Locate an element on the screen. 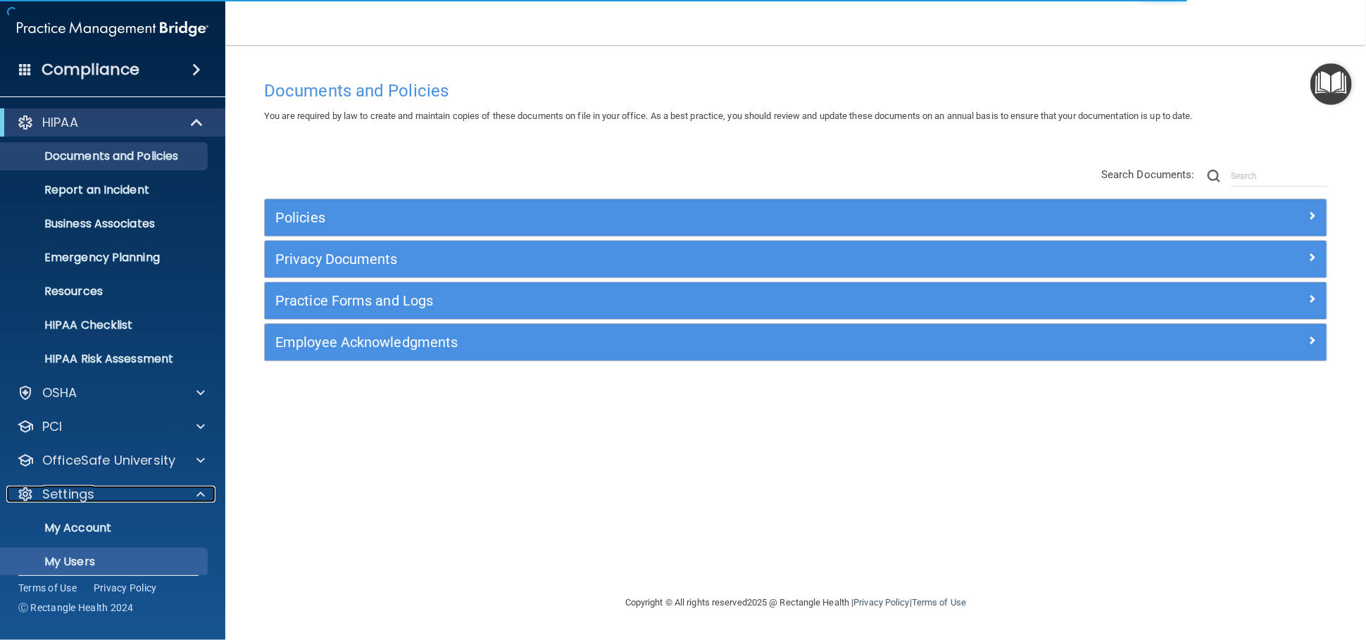 The height and width of the screenshot is (640, 1366). img: PMB logo is located at coordinates (113, 29).